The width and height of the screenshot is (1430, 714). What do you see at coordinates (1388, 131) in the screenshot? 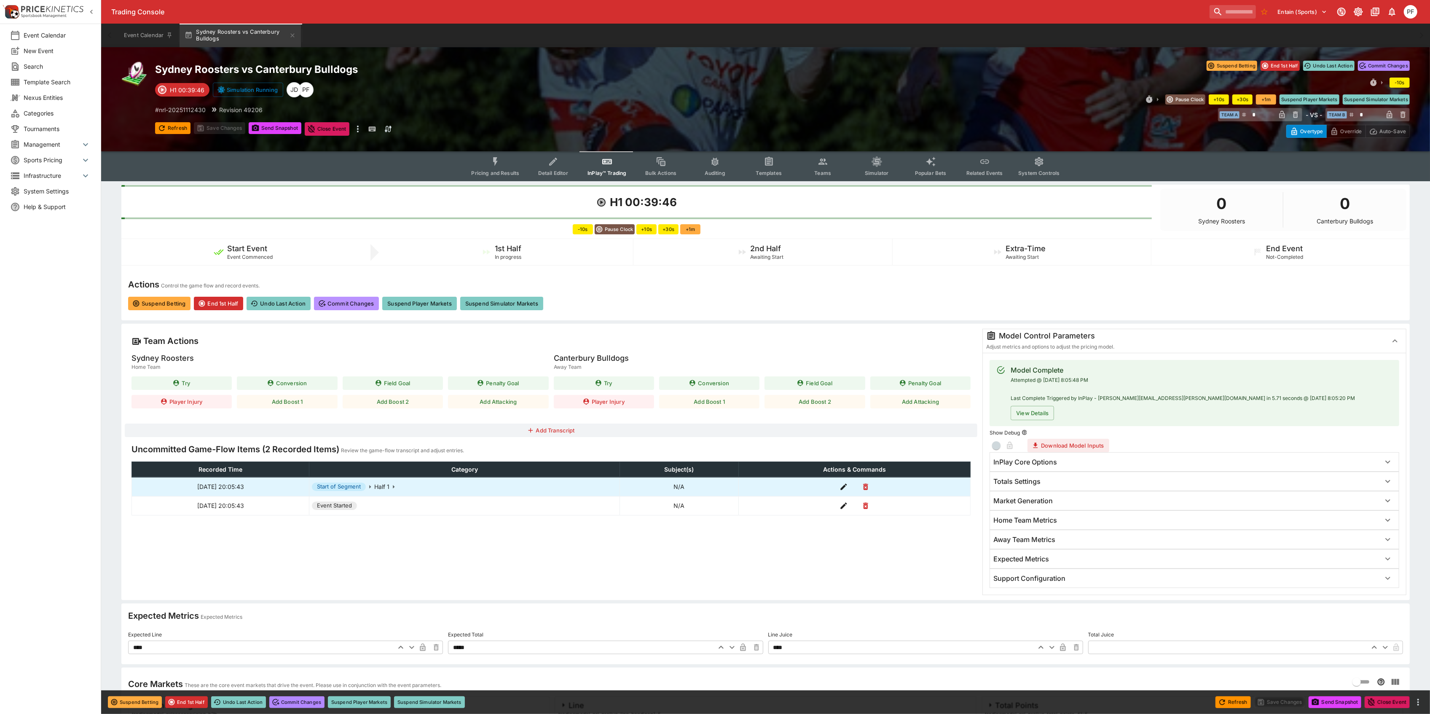
I see `button: Auto-Save` at bounding box center [1388, 131].